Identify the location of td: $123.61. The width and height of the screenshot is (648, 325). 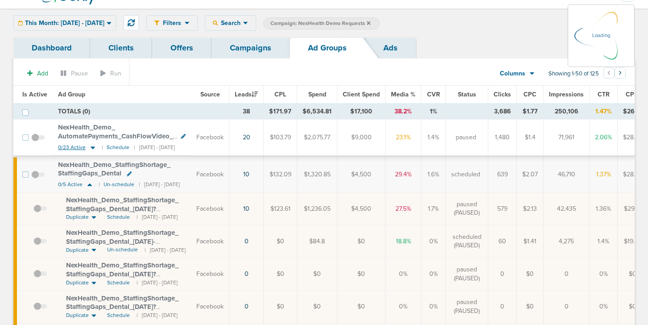
(280, 208).